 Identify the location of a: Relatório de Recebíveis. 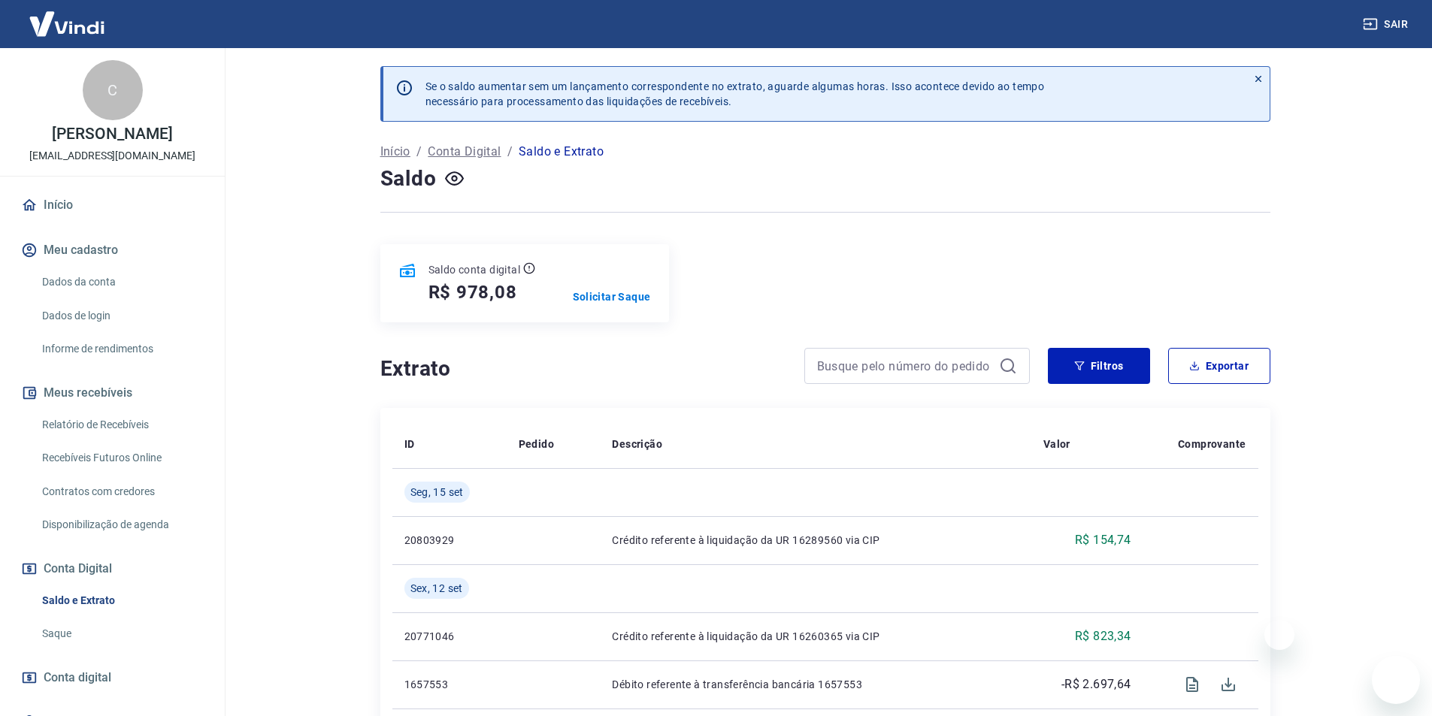
(121, 425).